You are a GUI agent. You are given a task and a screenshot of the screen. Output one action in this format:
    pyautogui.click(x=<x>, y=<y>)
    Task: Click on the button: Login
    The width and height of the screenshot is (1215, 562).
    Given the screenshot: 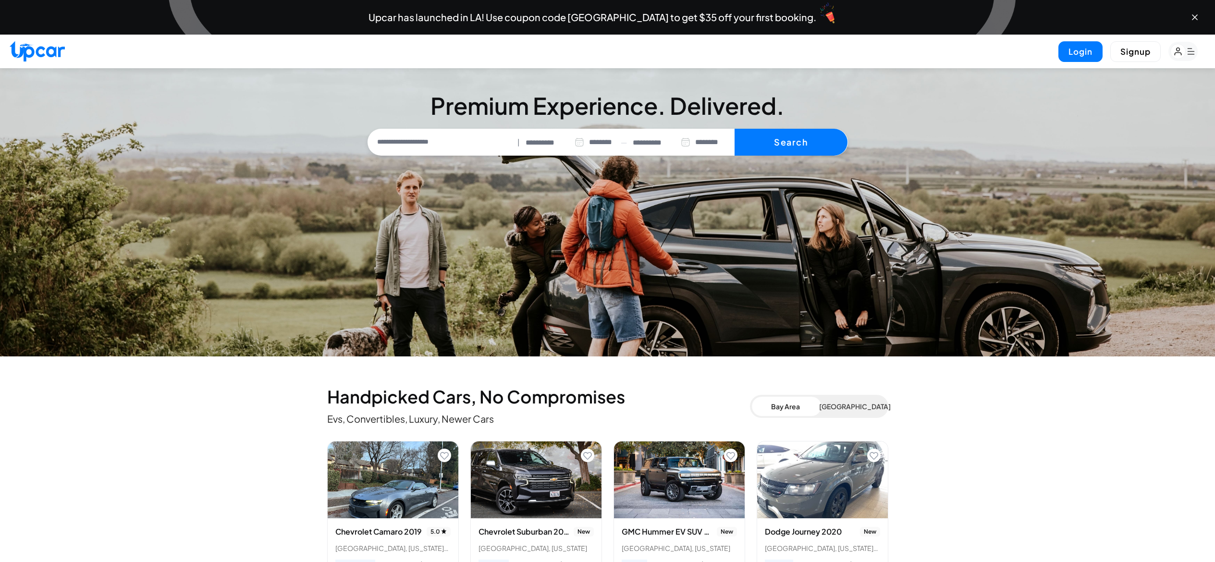 What is the action you would take?
    pyautogui.click(x=1080, y=51)
    